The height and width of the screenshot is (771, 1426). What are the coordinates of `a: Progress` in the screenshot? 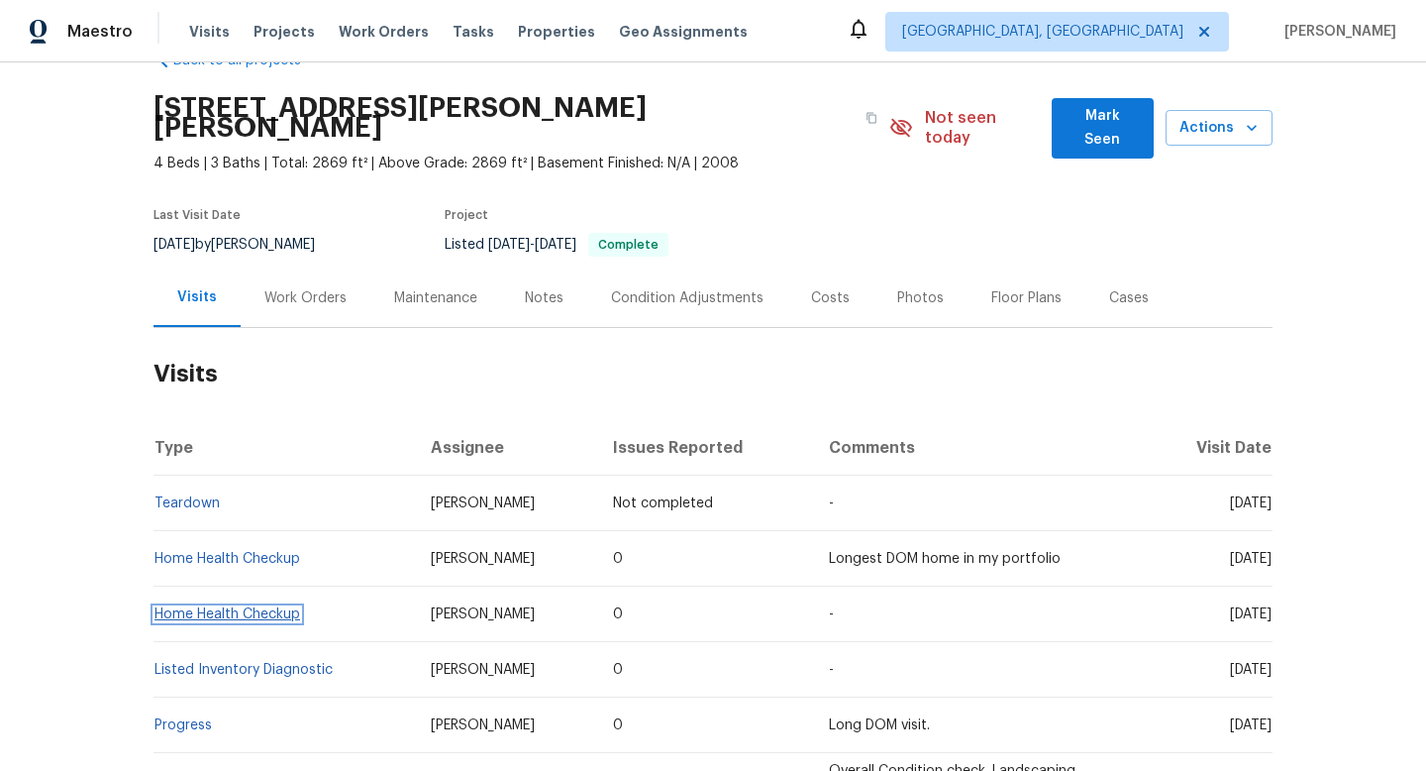 It's located at (183, 725).